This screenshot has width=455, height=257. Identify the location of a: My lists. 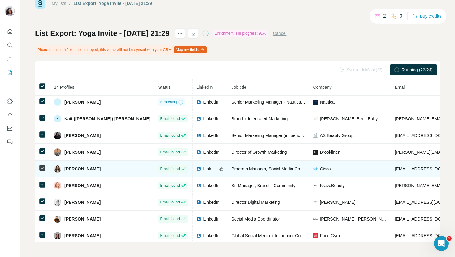
(59, 3).